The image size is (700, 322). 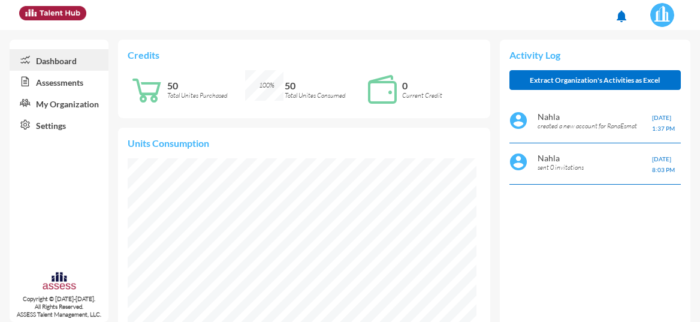 I want to click on p: Total Unites Purchased, so click(x=206, y=95).